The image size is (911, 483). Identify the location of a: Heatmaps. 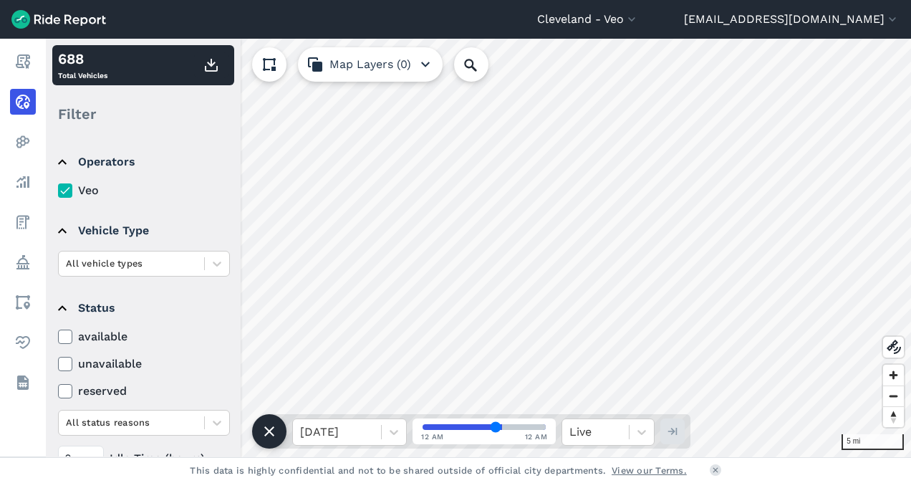
(23, 142).